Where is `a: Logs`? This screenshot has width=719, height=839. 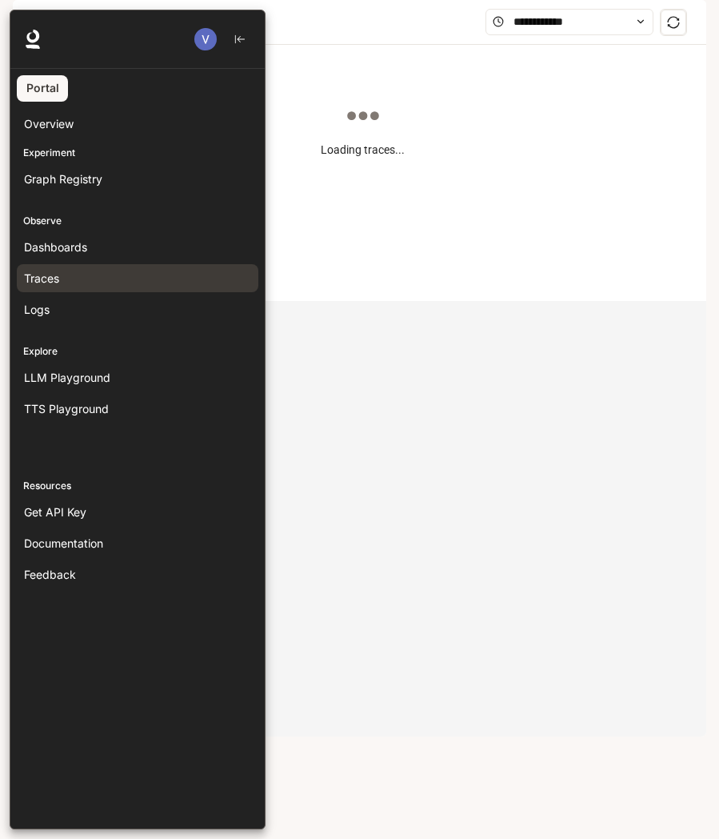 a: Logs is located at coordinates (138, 309).